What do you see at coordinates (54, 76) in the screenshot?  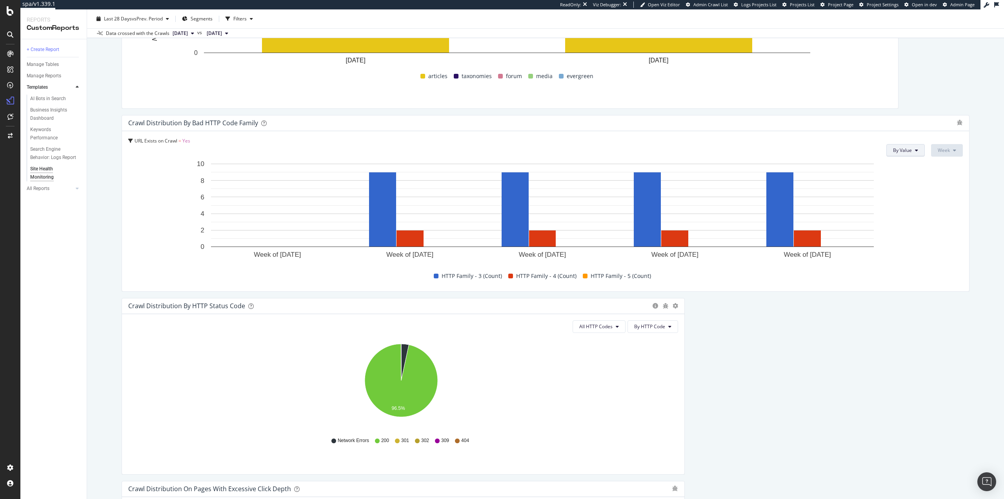 I see `a: Manage Reports` at bounding box center [54, 76].